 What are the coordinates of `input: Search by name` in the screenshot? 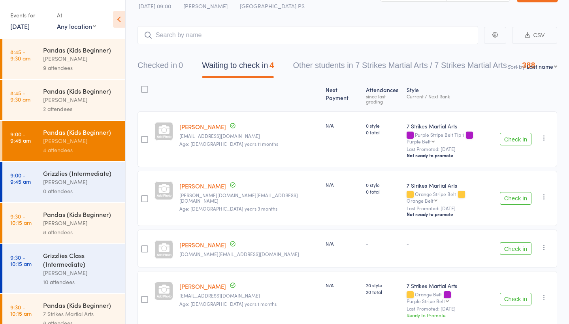 It's located at (308, 35).